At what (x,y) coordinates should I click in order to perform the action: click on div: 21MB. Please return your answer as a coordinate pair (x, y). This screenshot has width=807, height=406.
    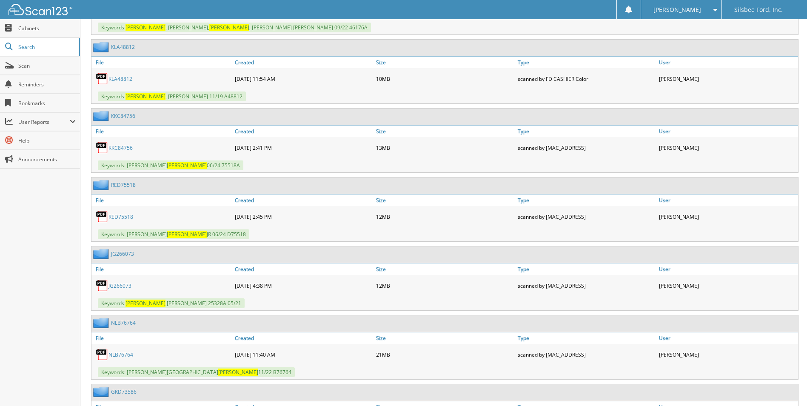
    Looking at the image, I should click on (444, 354).